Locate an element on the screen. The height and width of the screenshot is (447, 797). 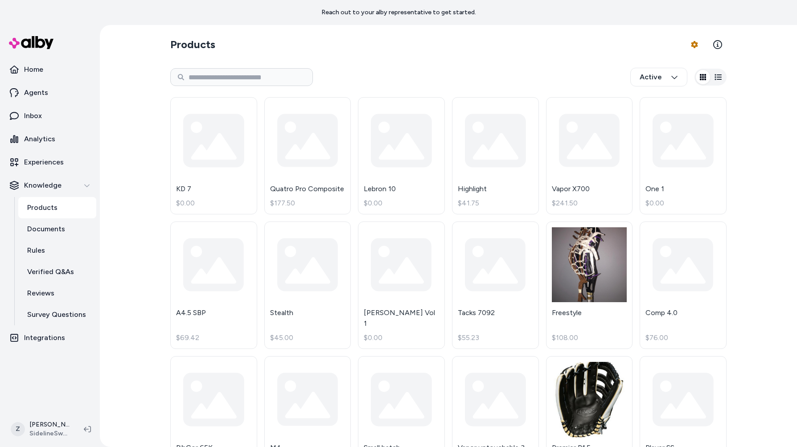
p: Reviews is located at coordinates (41, 293).